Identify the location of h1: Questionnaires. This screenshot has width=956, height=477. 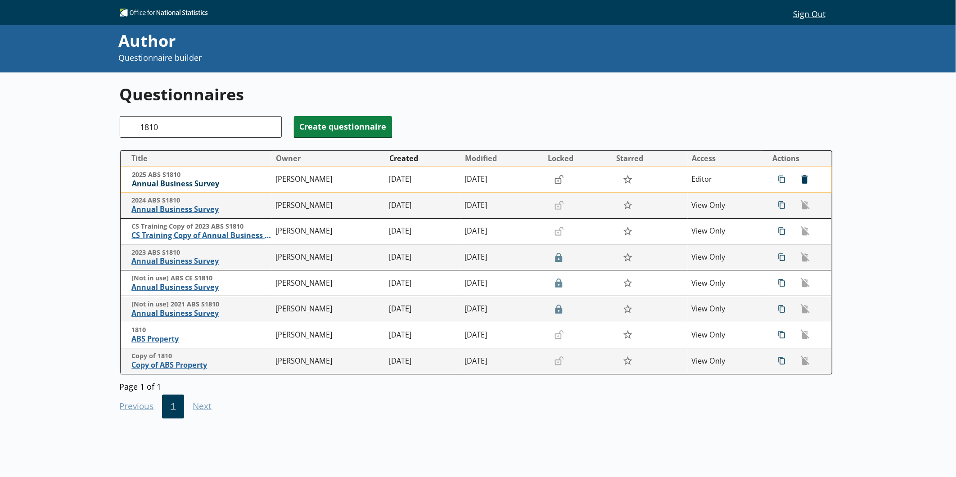
(476, 94).